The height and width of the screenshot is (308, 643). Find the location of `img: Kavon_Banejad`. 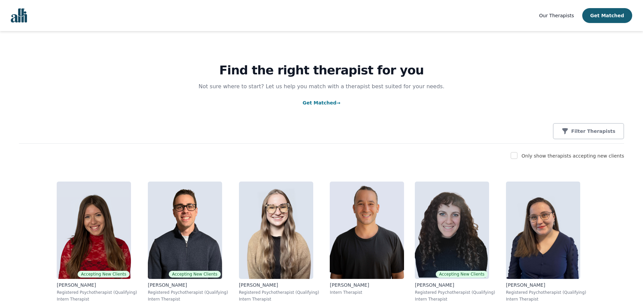

img: Kavon_Banejad is located at coordinates (367, 230).